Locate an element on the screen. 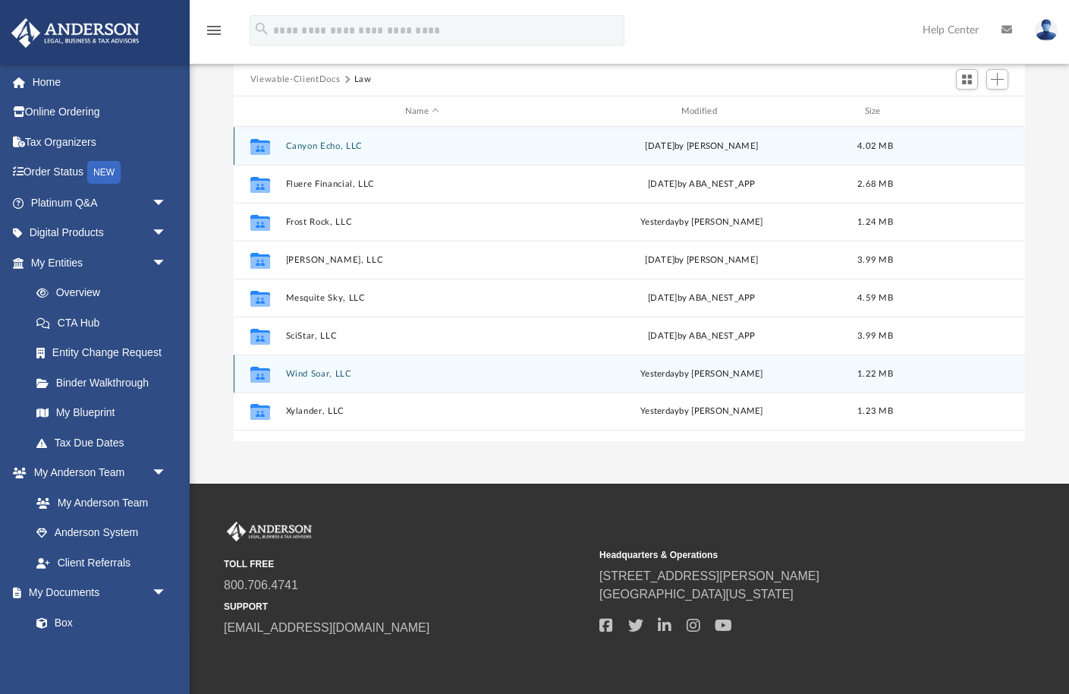  a: Client Referrals is located at coordinates (102, 562).